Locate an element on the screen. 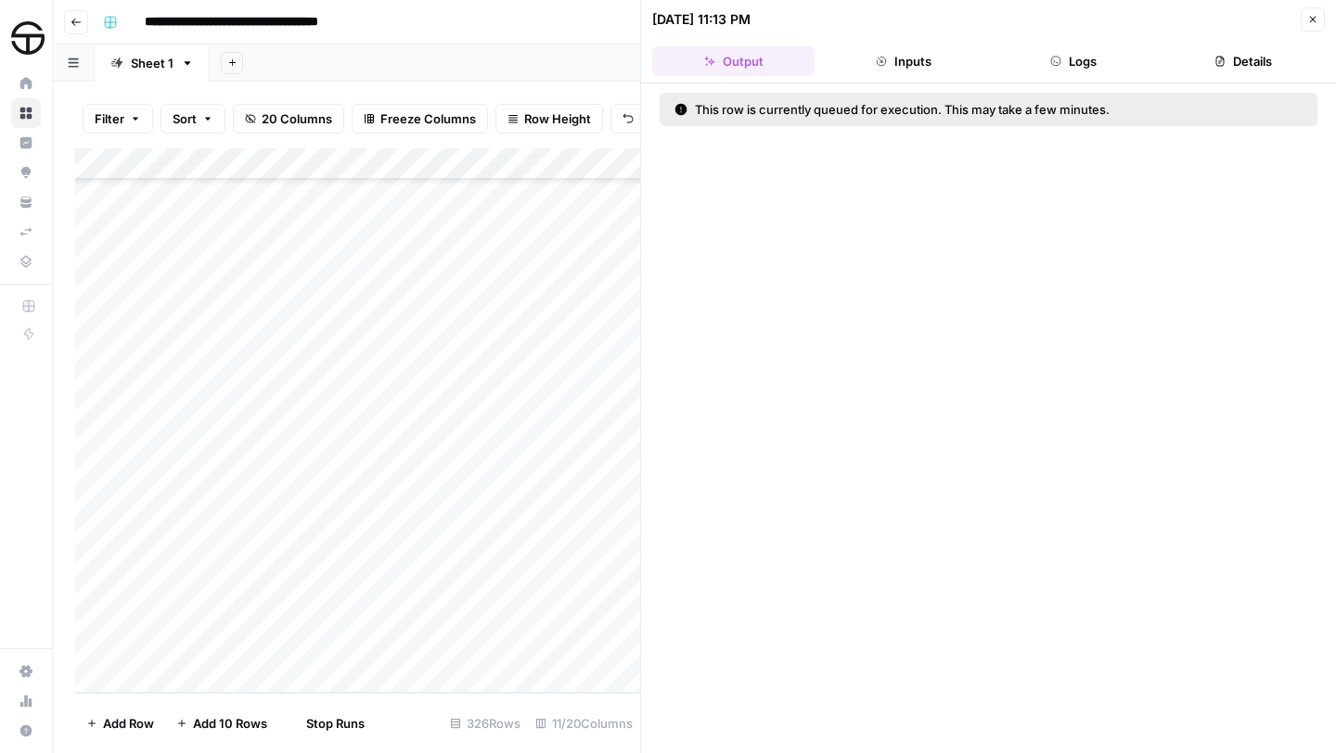 This screenshot has height=753, width=1336. button: Add 10 Rows is located at coordinates (222, 724).